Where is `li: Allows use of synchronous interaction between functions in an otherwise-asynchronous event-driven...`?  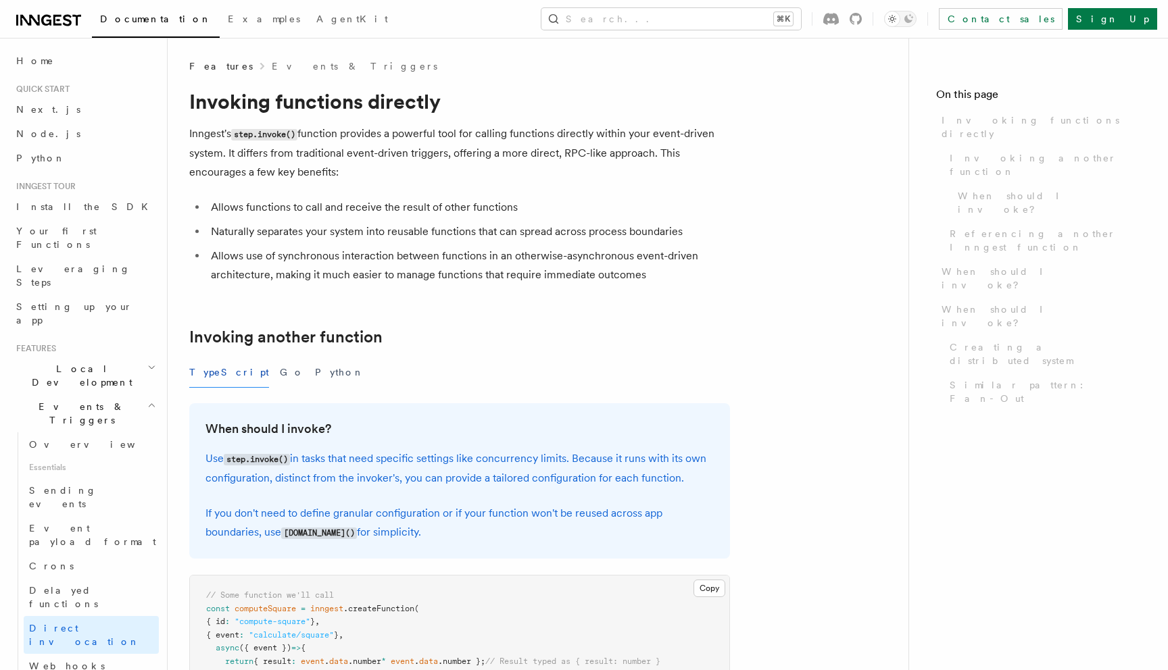
li: Allows use of synchronous interaction between functions in an otherwise-asynchronous event-driven... is located at coordinates (468, 266).